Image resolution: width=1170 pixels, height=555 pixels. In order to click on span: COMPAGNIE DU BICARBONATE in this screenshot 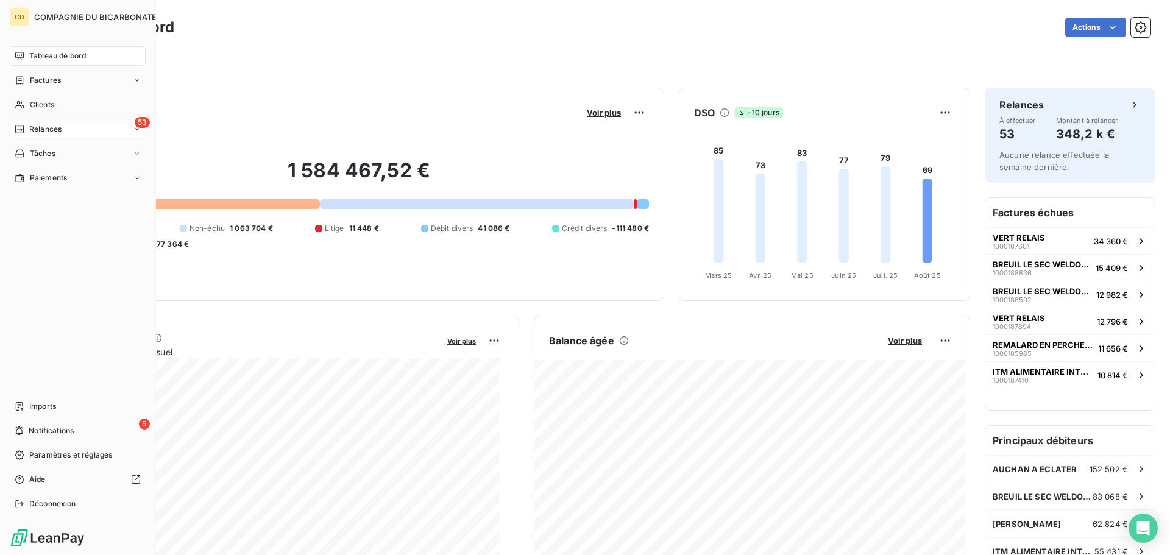, I will do `click(96, 17)`.